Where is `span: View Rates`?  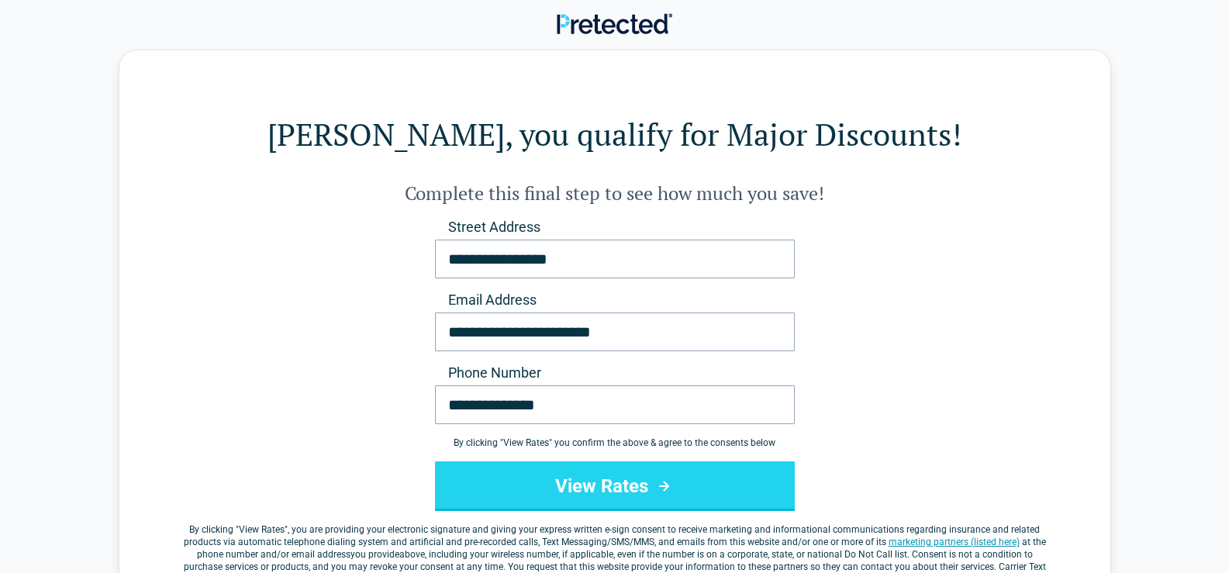
span: View Rates is located at coordinates (261, 530).